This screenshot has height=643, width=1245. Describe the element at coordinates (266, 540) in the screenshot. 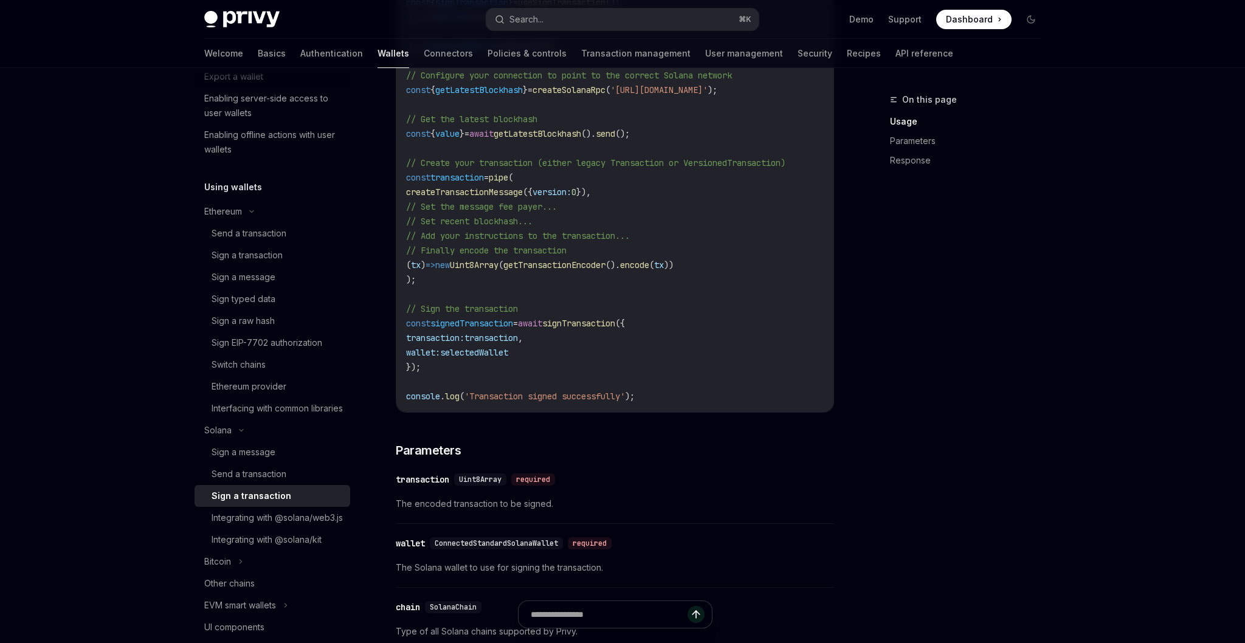

I see `div: Integrating with @solana/kit` at that location.